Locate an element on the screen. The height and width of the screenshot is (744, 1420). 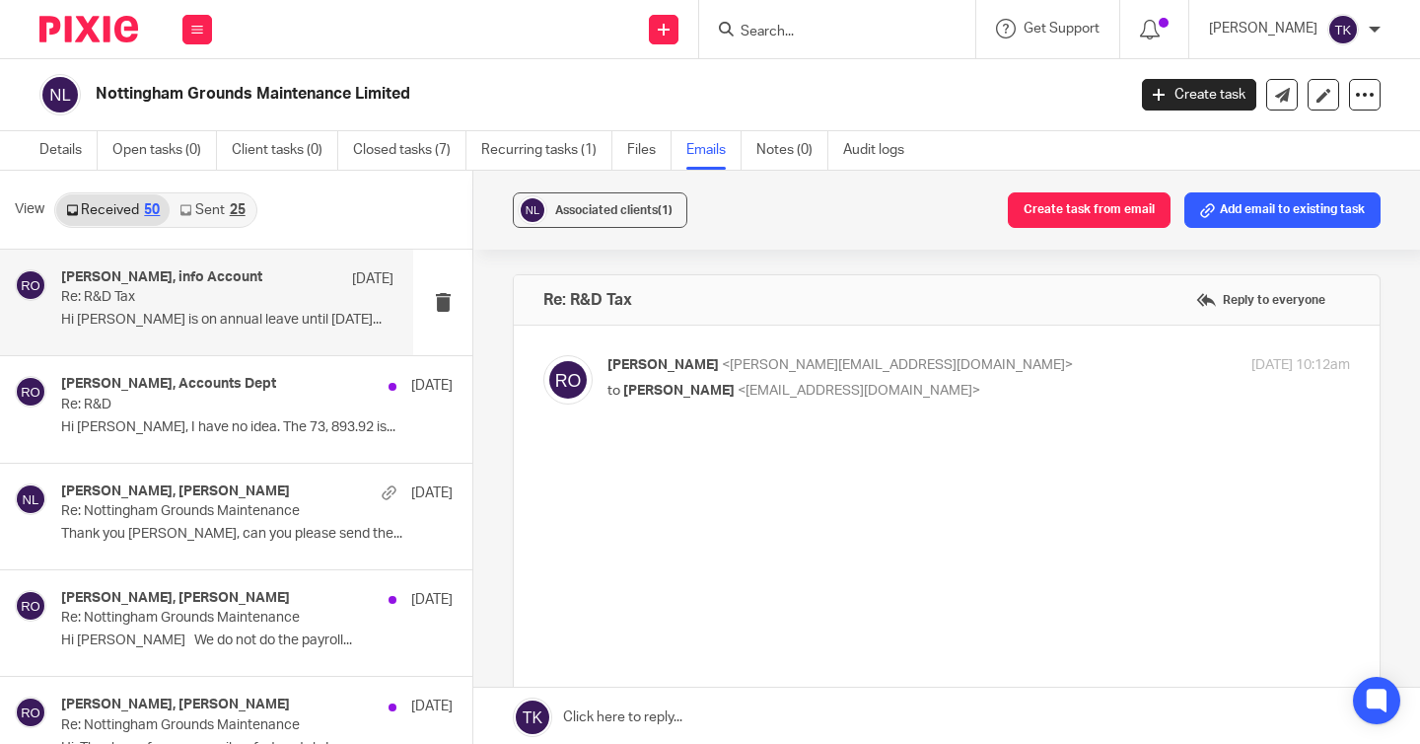
h4: Re: R&D Tax is located at coordinates (588, 300).